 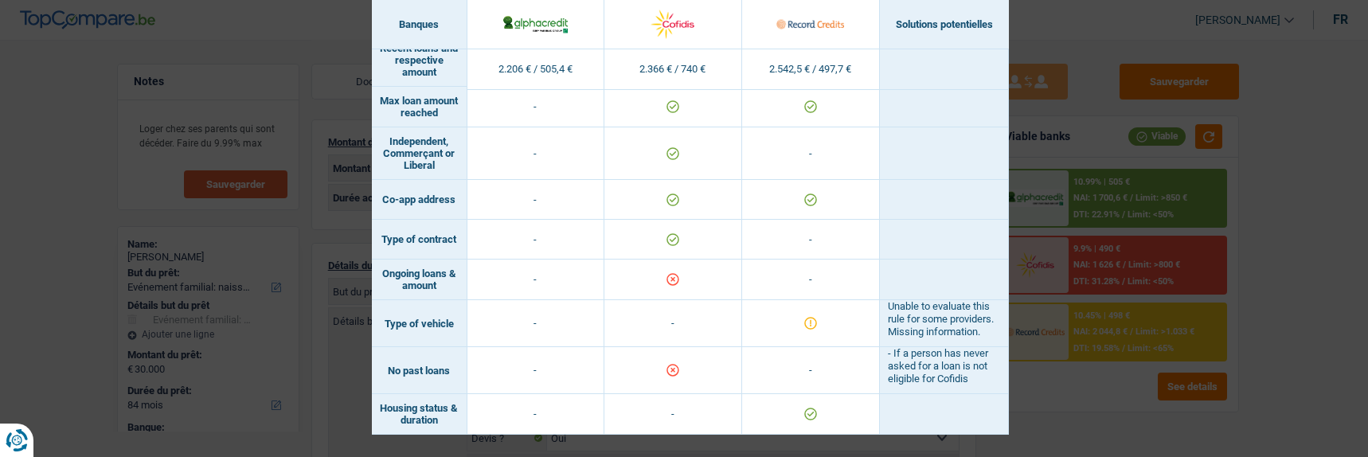 What do you see at coordinates (672, 24) in the screenshot?
I see `img: Cofidis` at bounding box center [672, 24].